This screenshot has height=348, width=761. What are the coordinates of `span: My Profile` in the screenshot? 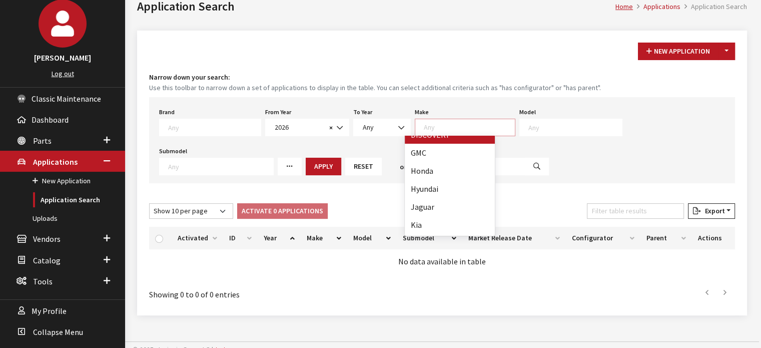 It's located at (49, 311).